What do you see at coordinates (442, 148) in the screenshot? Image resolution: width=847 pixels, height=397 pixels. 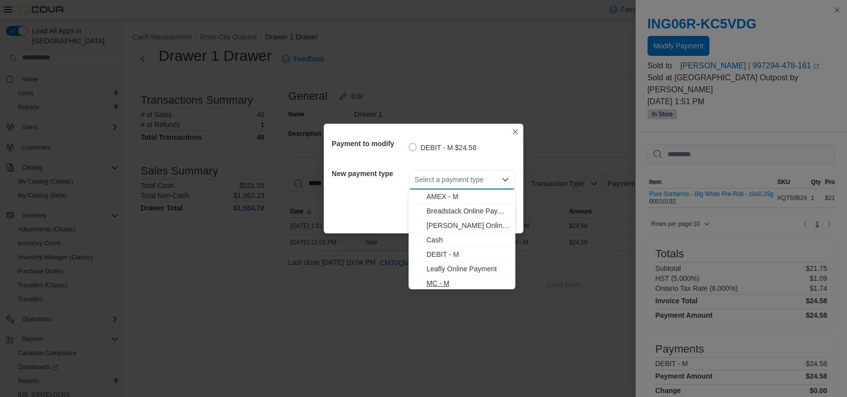 I see `label: DEBIT - M $24.58` at bounding box center [442, 148].